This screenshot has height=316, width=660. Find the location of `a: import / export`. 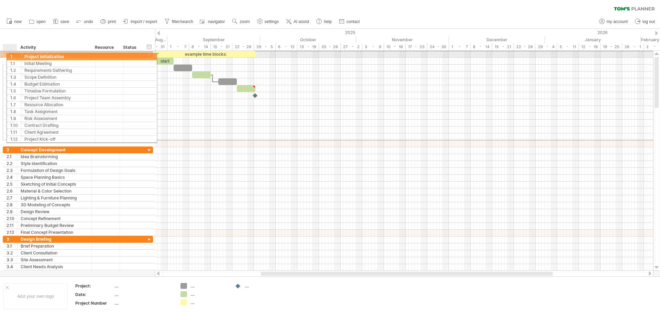

a: import / export is located at coordinates (140, 22).